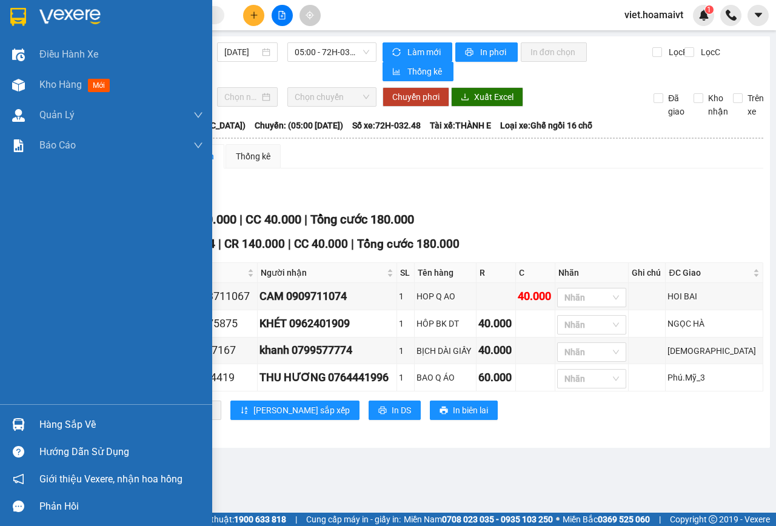 The height and width of the screenshot is (526, 776). What do you see at coordinates (327, 378) in the screenshot?
I see `div: THU HƯƠNG 0764441996` at bounding box center [327, 378].